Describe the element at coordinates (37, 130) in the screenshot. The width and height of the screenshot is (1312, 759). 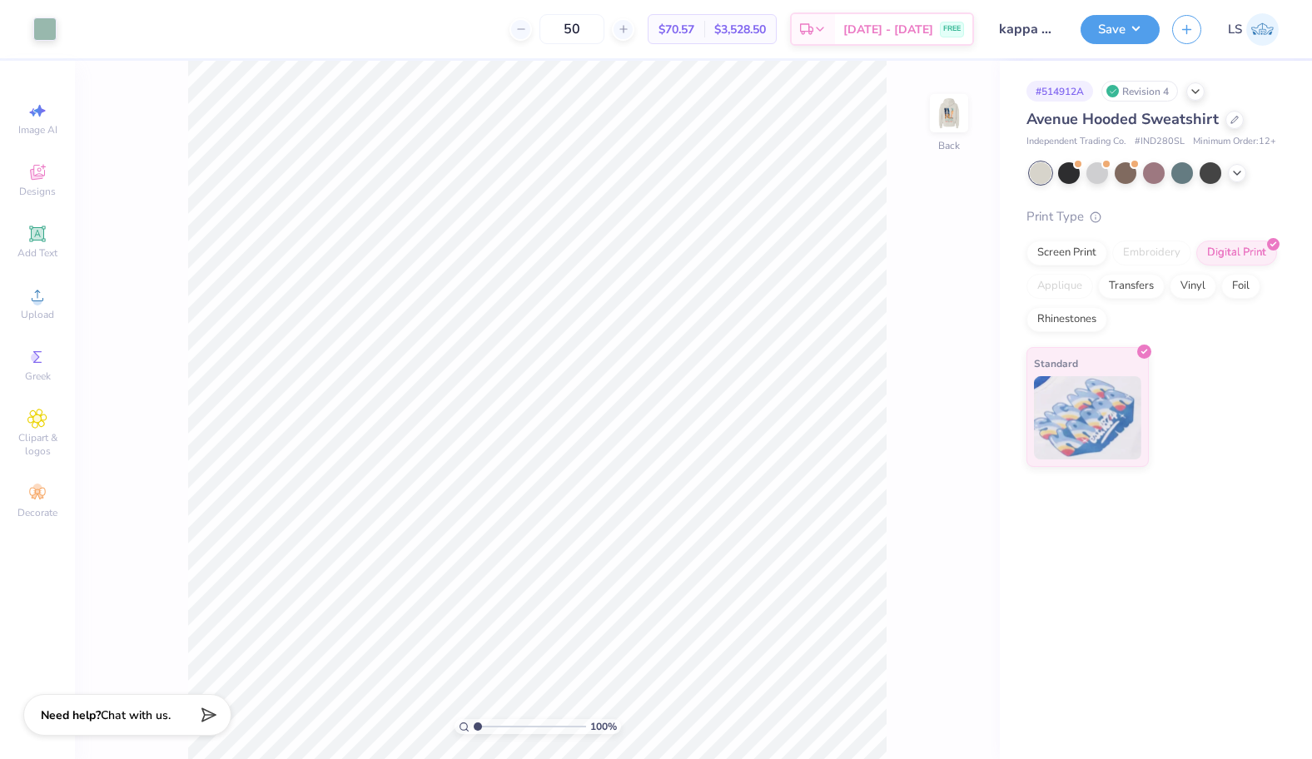
I see `span: Image AI` at that location.